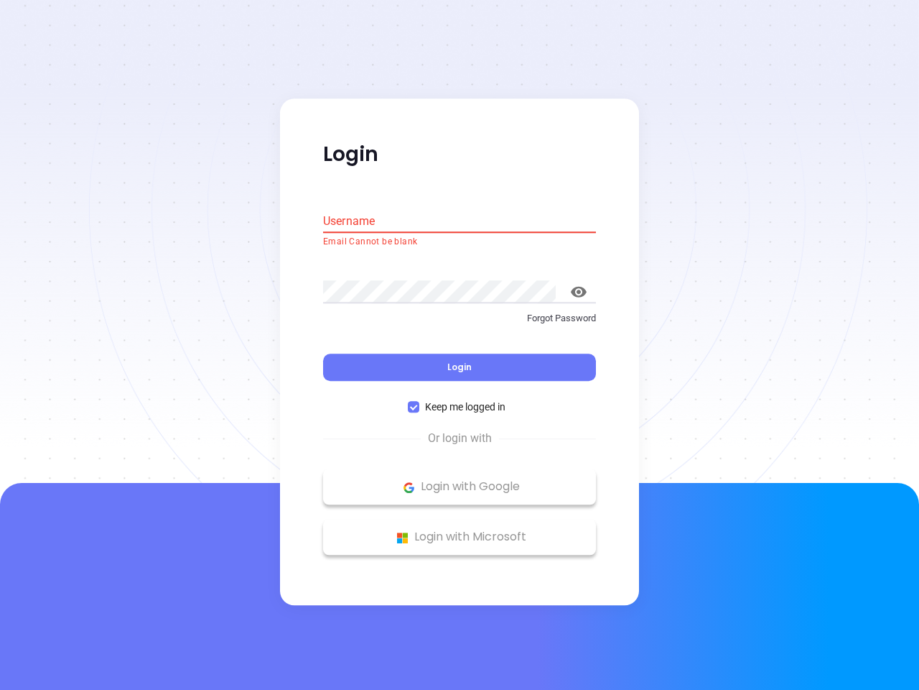 The height and width of the screenshot is (690, 919). I want to click on p: Forgot Password, so click(460, 318).